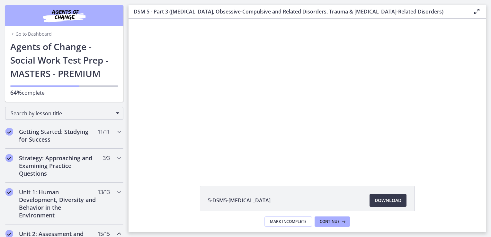  What do you see at coordinates (289, 222) in the screenshot?
I see `span: Mark Incomplete` at bounding box center [289, 222].